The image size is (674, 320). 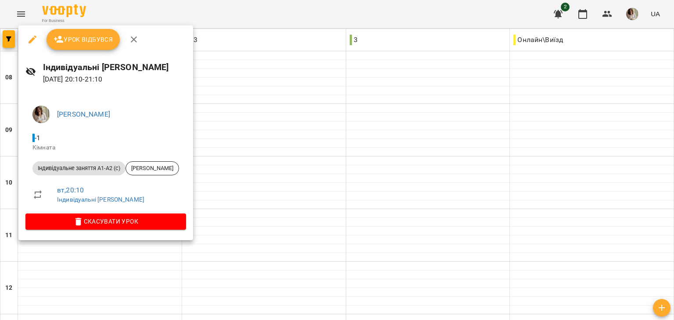 I want to click on span: Індивідуальне заняття А1-А2 (с), so click(x=79, y=168).